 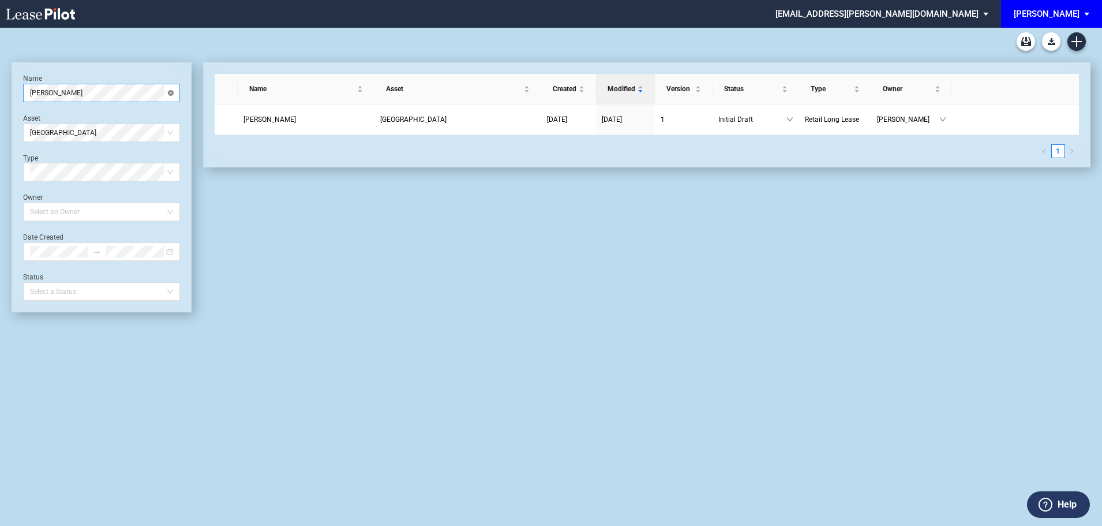 What do you see at coordinates (1072, 151) in the screenshot?
I see `li: Next Page` at bounding box center [1072, 151].